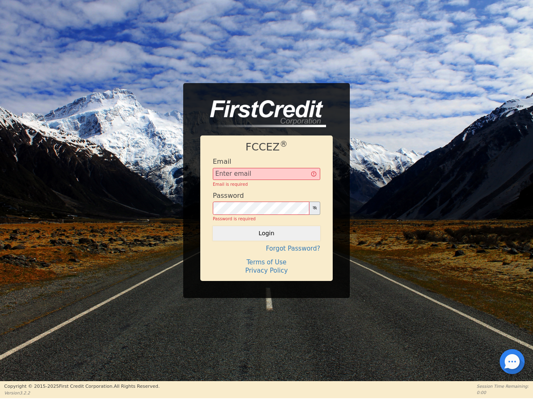  Describe the element at coordinates (266, 233) in the screenshot. I see `button: Login` at that location.